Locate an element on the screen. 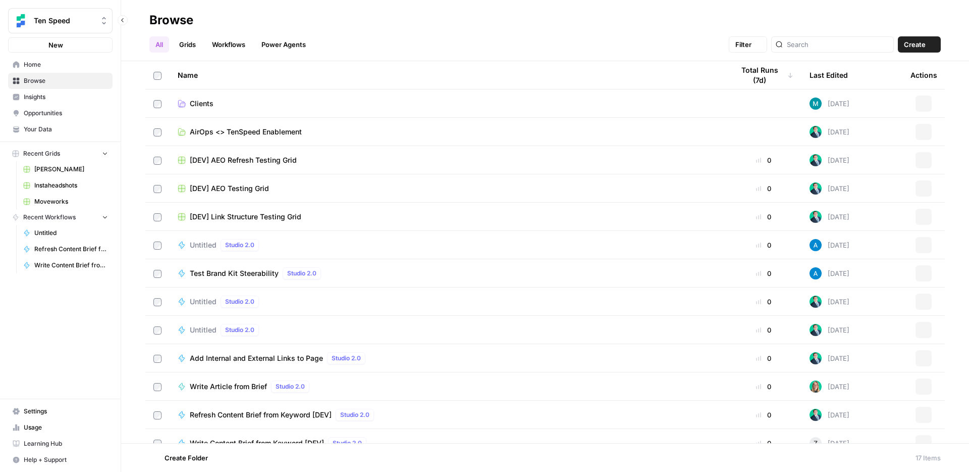 Image resolution: width=969 pixels, height=472 pixels. a: Instaheadshots is located at coordinates (66, 185).